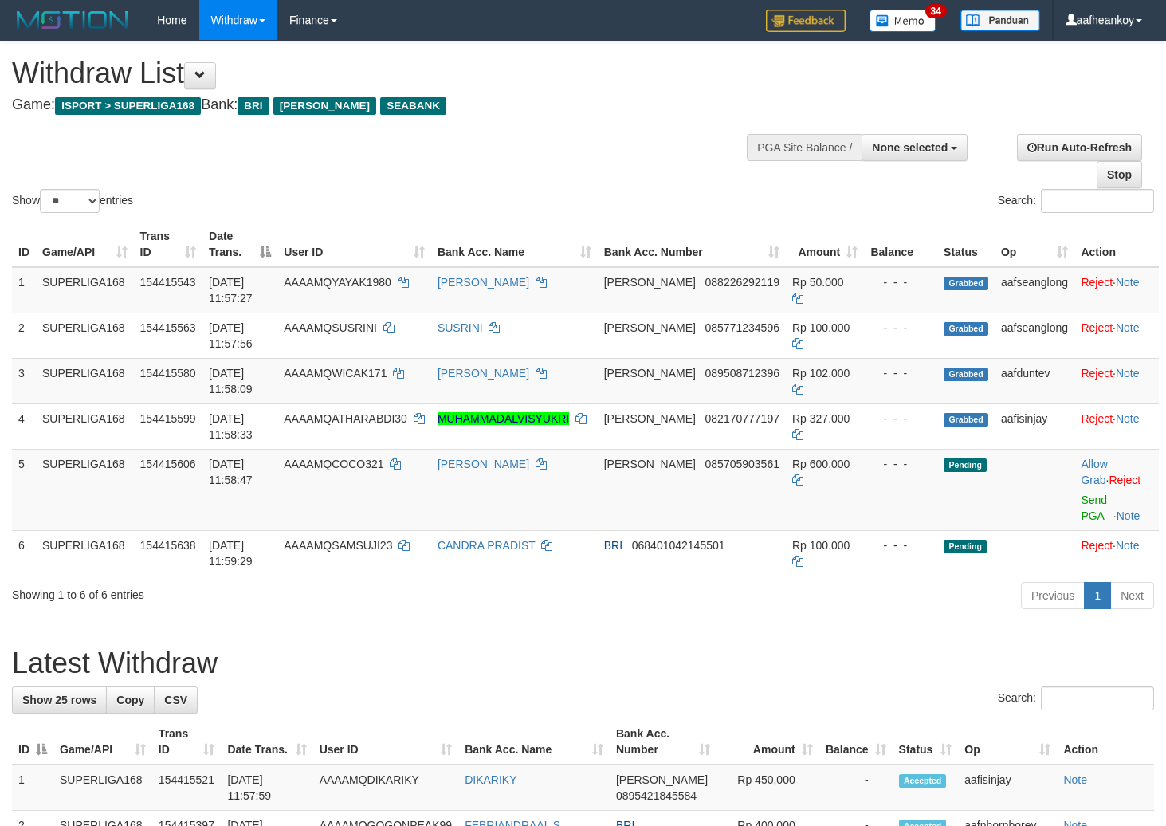 This screenshot has height=826, width=1166. What do you see at coordinates (168, 282) in the screenshot?
I see `span: 154415543` at bounding box center [168, 282].